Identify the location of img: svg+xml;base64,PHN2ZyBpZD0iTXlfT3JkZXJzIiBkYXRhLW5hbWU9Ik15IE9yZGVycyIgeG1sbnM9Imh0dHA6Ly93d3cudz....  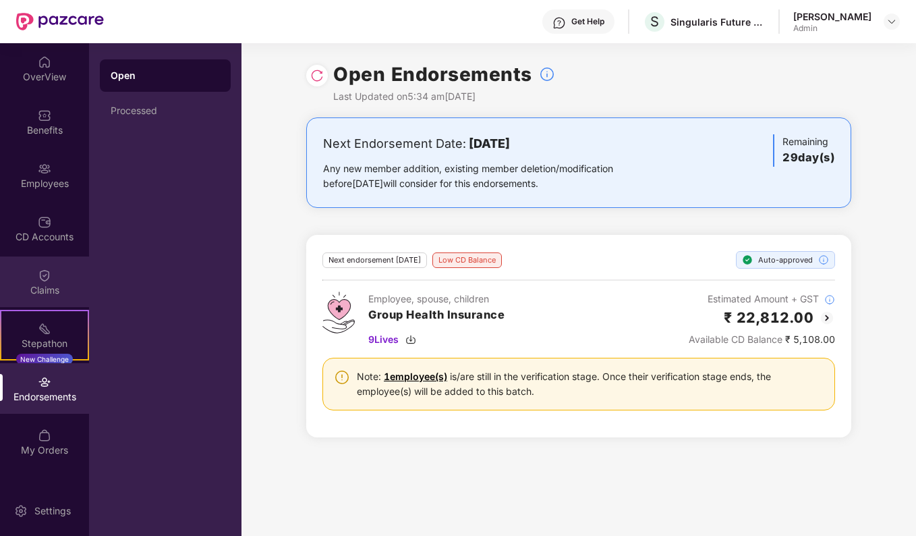
(45, 435).